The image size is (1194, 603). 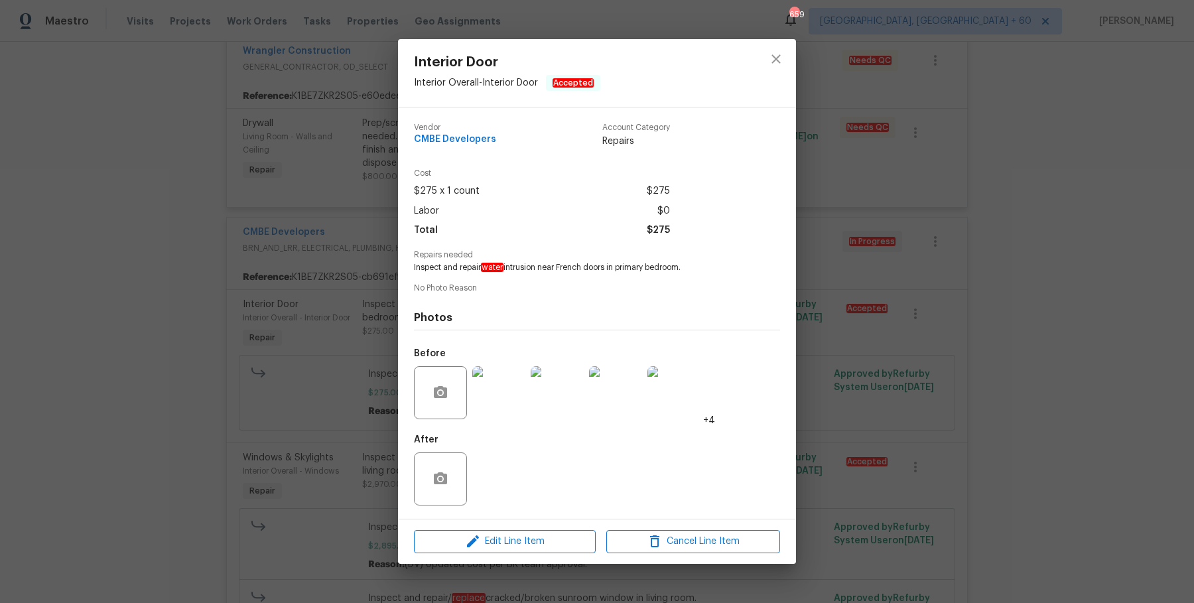 What do you see at coordinates (636, 127) in the screenshot?
I see `span: Account Category` at bounding box center [636, 127].